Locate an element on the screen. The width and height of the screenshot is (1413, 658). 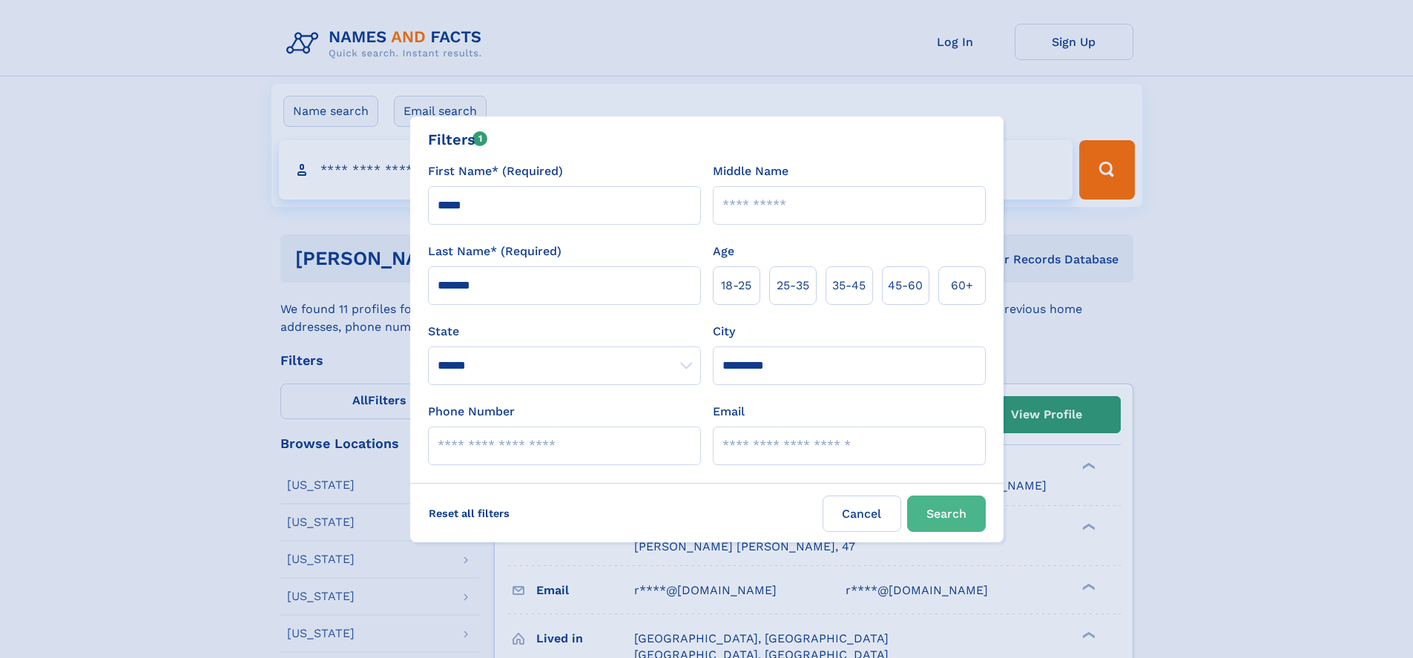
span: 18‑25 is located at coordinates (736, 285).